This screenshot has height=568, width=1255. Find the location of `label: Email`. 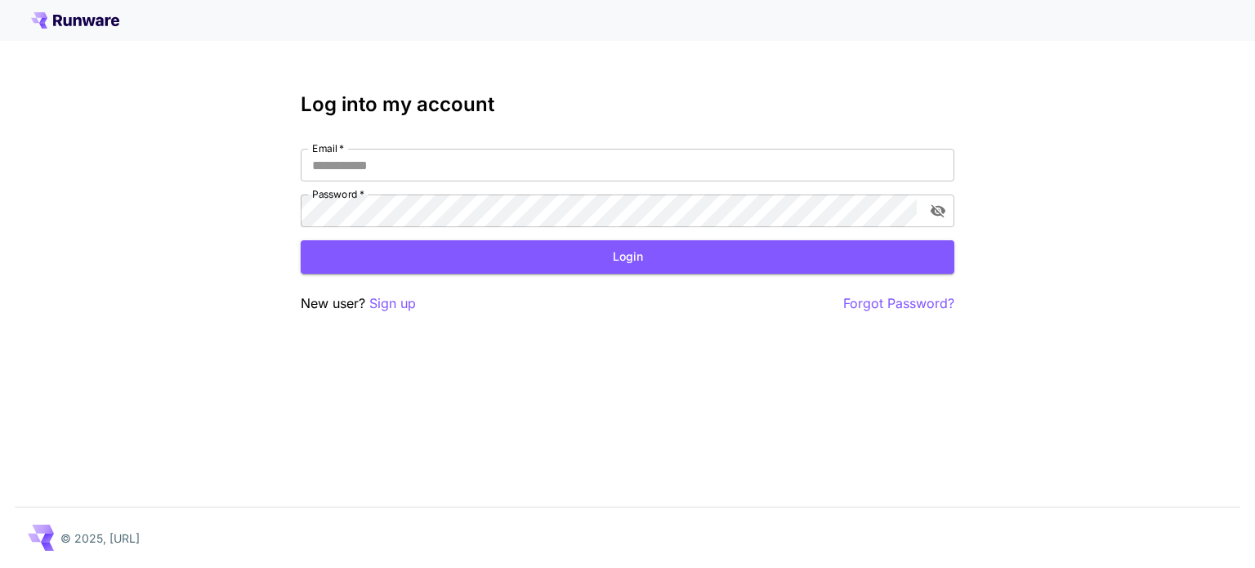

label: Email is located at coordinates (328, 148).